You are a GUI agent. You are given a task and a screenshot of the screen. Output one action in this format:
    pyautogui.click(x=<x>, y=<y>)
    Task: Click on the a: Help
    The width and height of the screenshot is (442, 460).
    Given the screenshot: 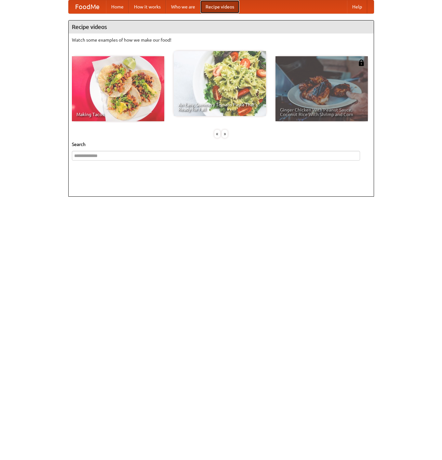 What is the action you would take?
    pyautogui.click(x=357, y=7)
    